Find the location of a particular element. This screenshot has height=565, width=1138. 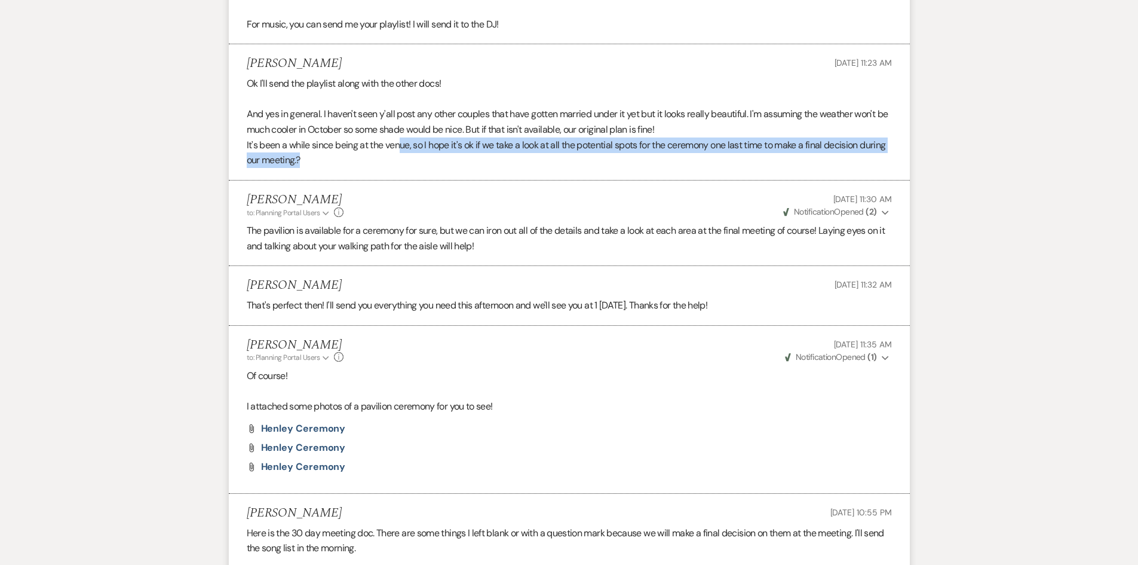

button: NotificationOpened (2) is located at coordinates (837, 212).